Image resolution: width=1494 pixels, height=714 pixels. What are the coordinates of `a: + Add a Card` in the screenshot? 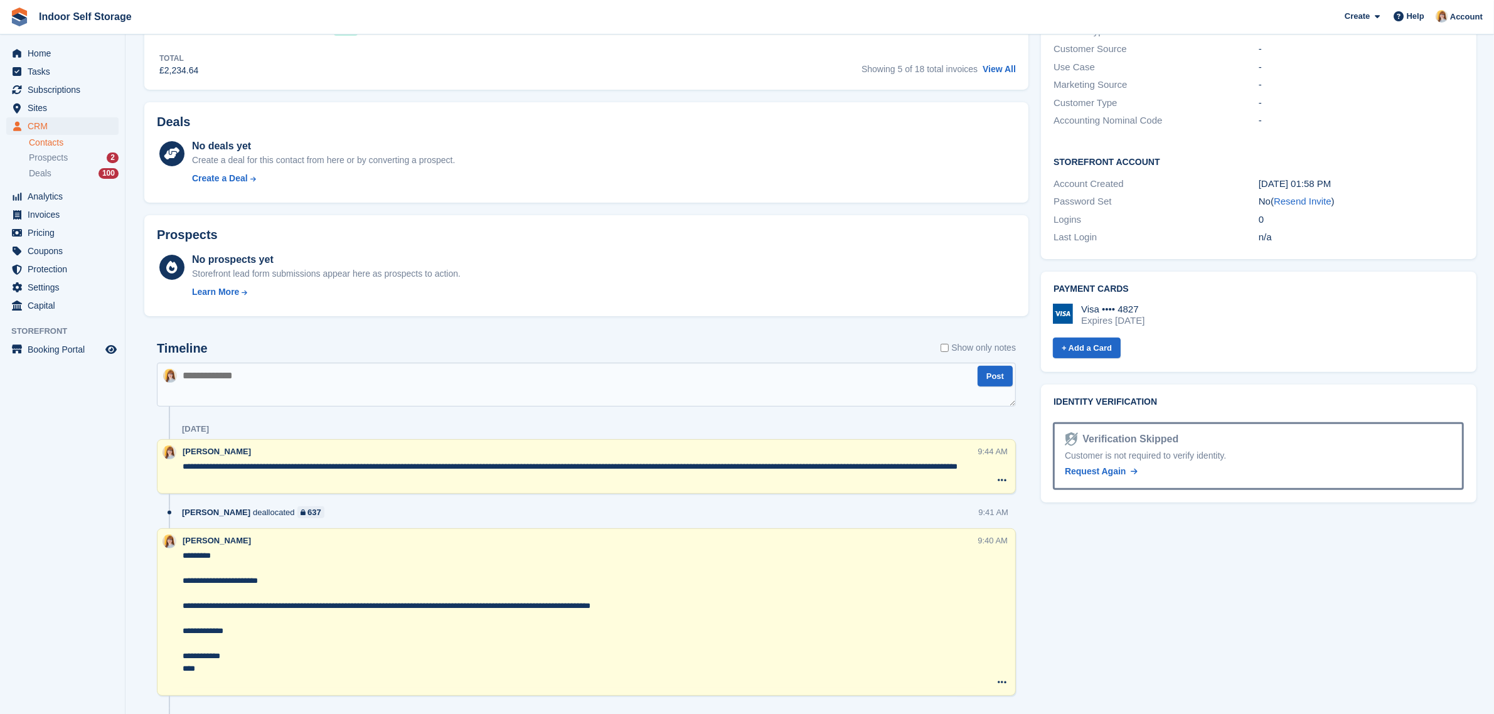 It's located at (1087, 348).